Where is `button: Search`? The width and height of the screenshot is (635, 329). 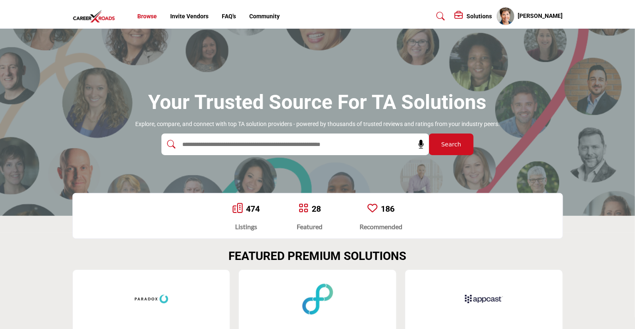 button: Search is located at coordinates (451, 144).